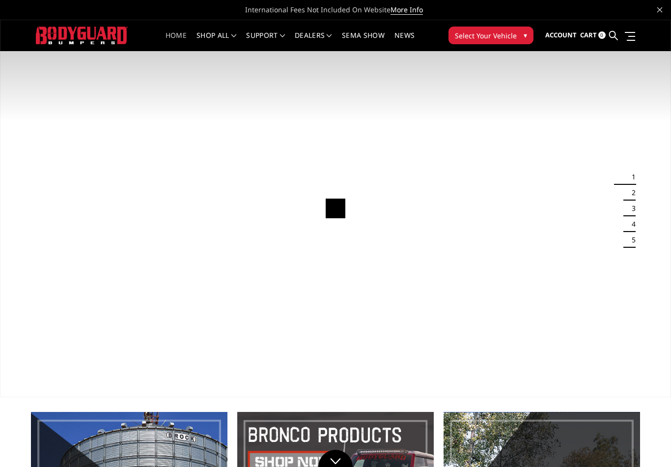  What do you see at coordinates (631, 240) in the screenshot?
I see `button: 5 of 5` at bounding box center [631, 240].